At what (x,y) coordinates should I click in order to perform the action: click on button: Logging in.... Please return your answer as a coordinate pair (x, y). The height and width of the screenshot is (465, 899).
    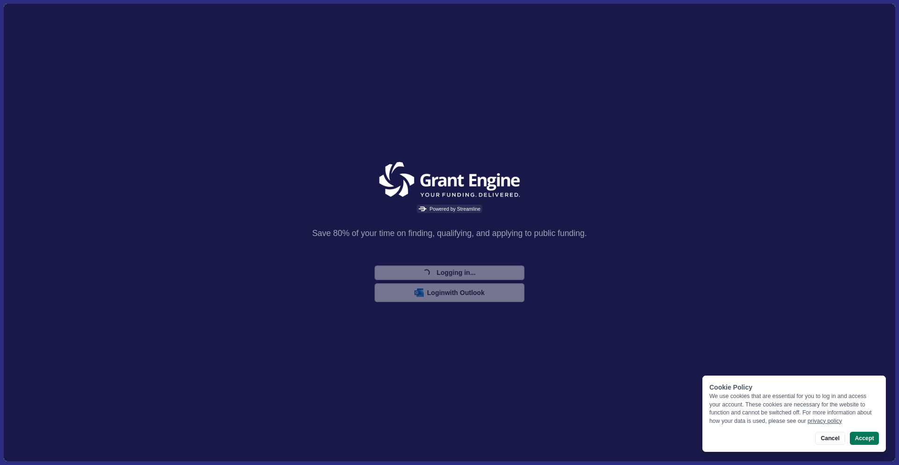
    Looking at the image, I should click on (450, 273).